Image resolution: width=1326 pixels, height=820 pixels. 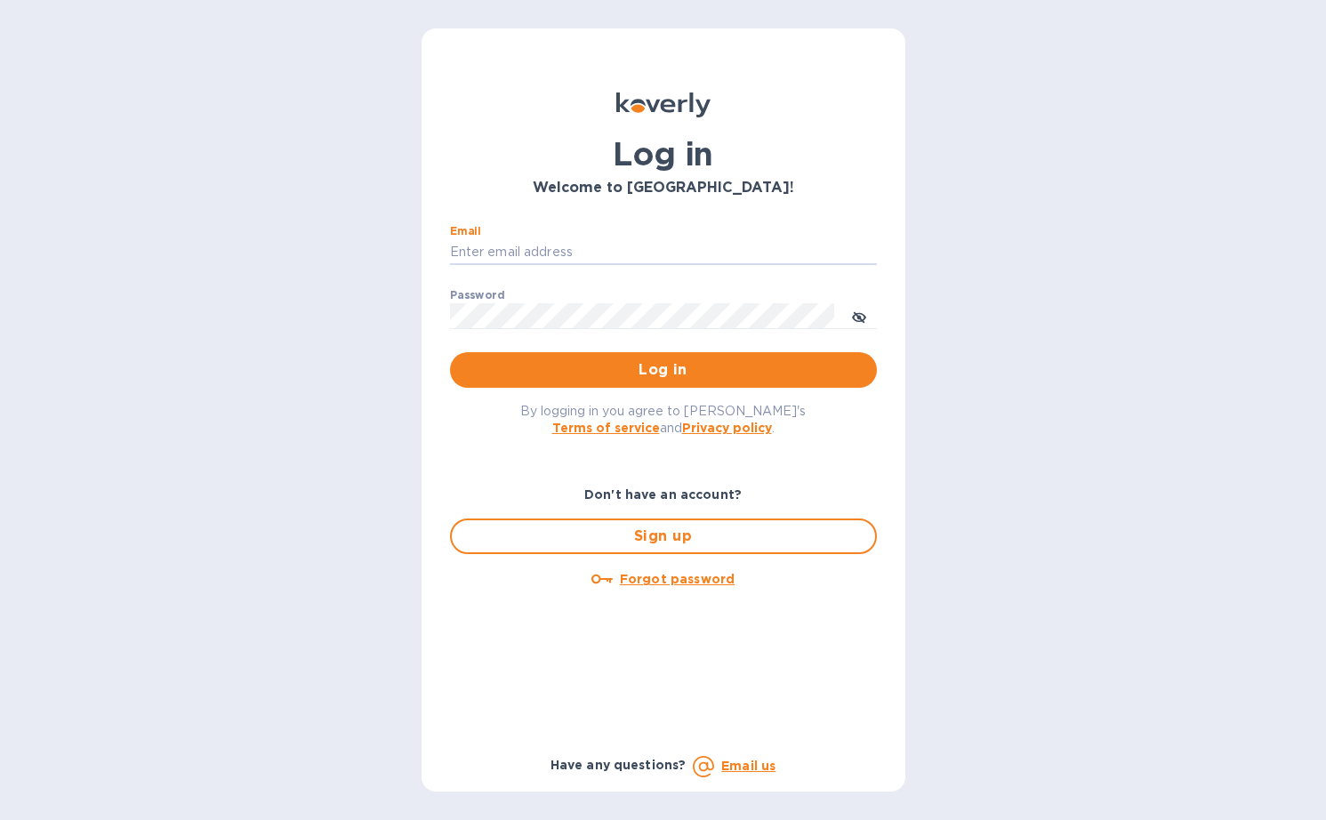 What do you see at coordinates (748, 766) in the screenshot?
I see `b: Email us` at bounding box center [748, 766].